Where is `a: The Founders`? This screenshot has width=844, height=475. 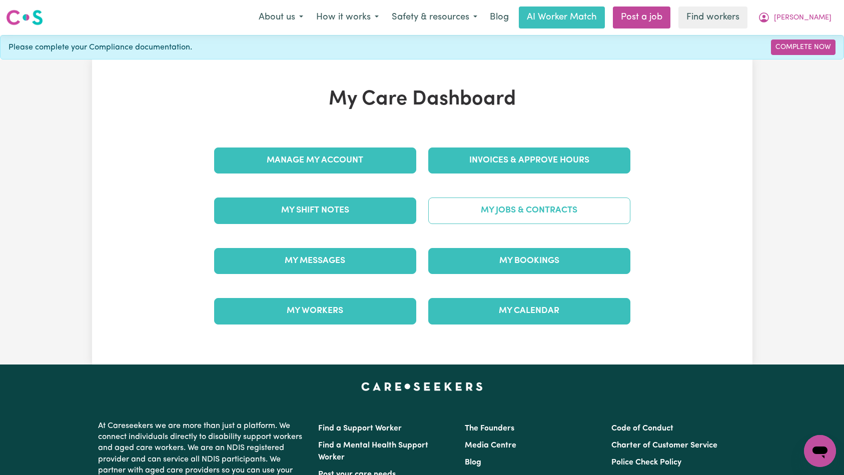
a: The Founders is located at coordinates (489, 429).